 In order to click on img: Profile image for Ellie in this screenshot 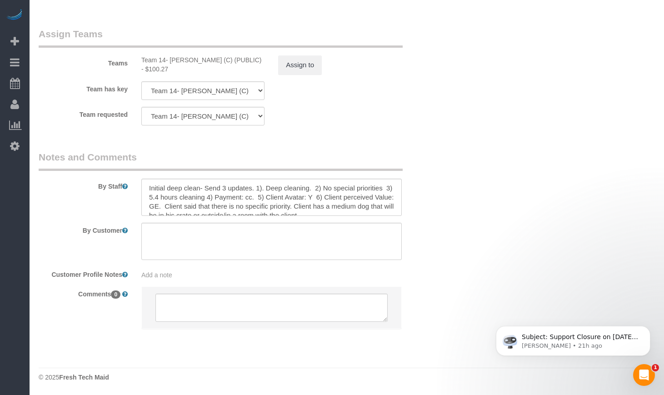, I will do `click(28, 35)`.